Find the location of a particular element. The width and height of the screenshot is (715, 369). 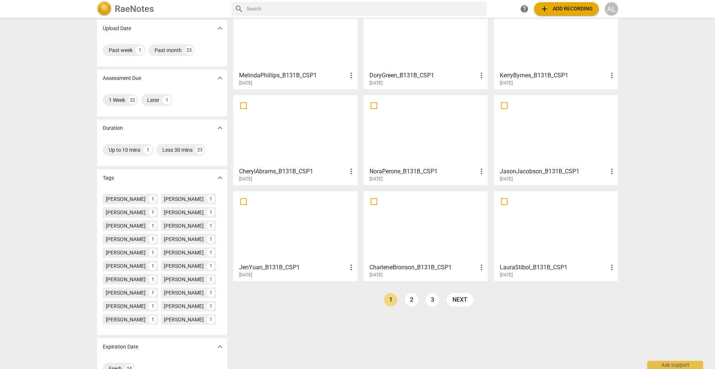

a: LogoRaeNotes is located at coordinates (161, 9).